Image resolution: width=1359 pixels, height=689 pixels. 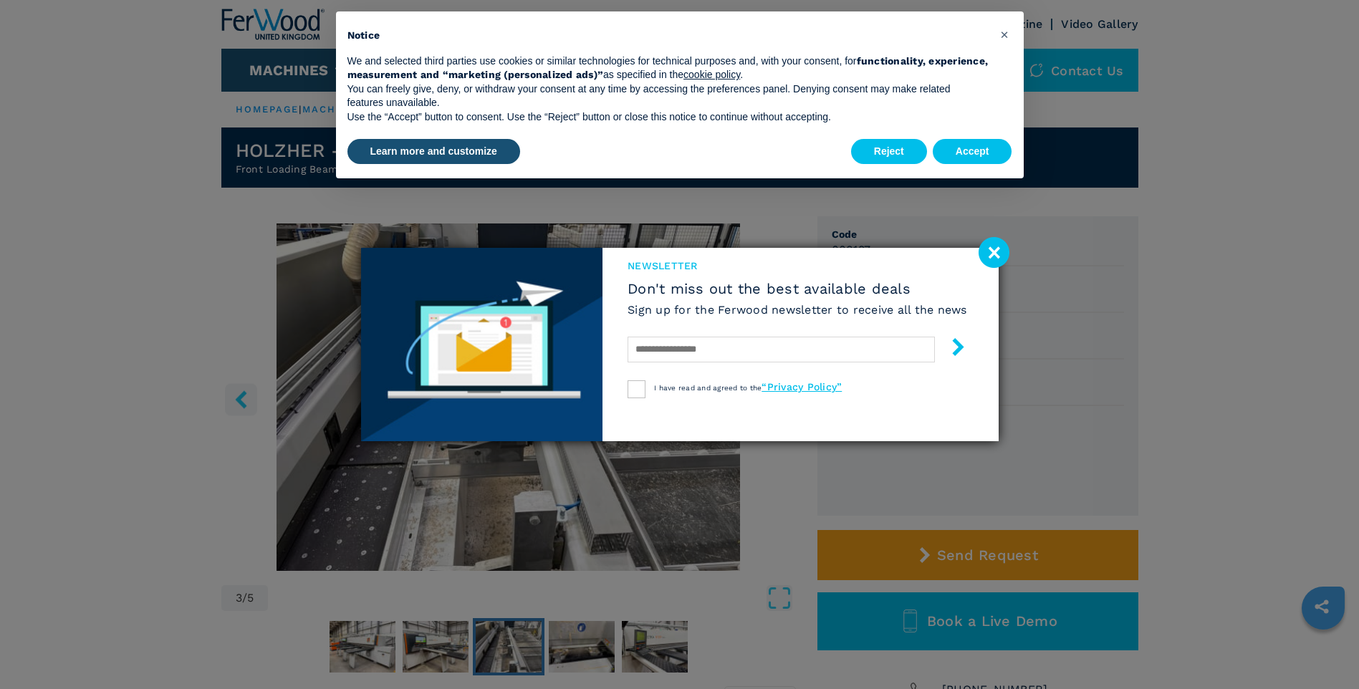 What do you see at coordinates (797, 289) in the screenshot?
I see `span: Don't miss out the best available deals` at bounding box center [797, 289].